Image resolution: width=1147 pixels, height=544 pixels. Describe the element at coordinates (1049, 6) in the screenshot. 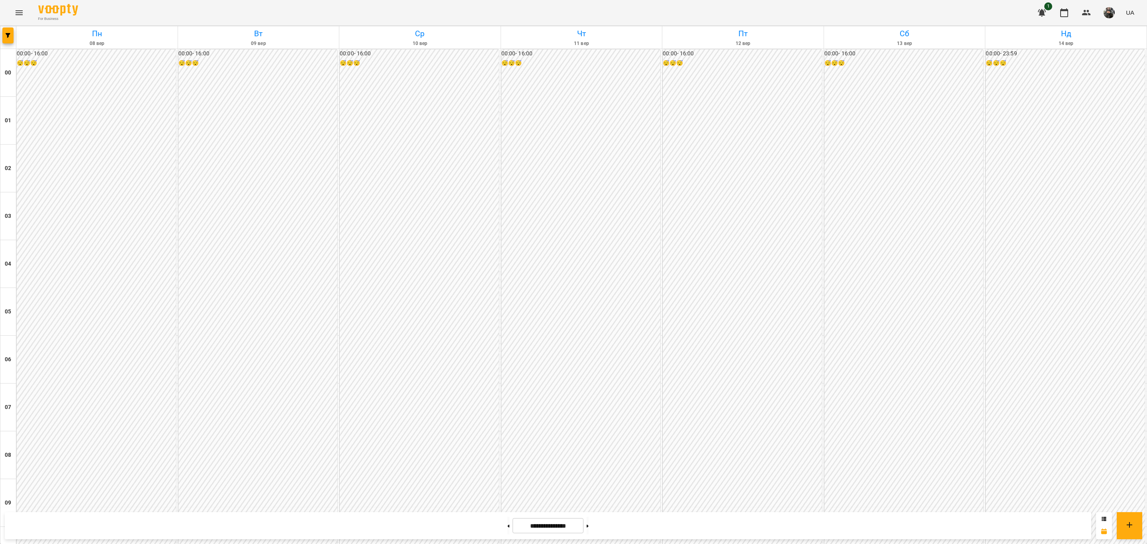

I see `span: 1` at that location.